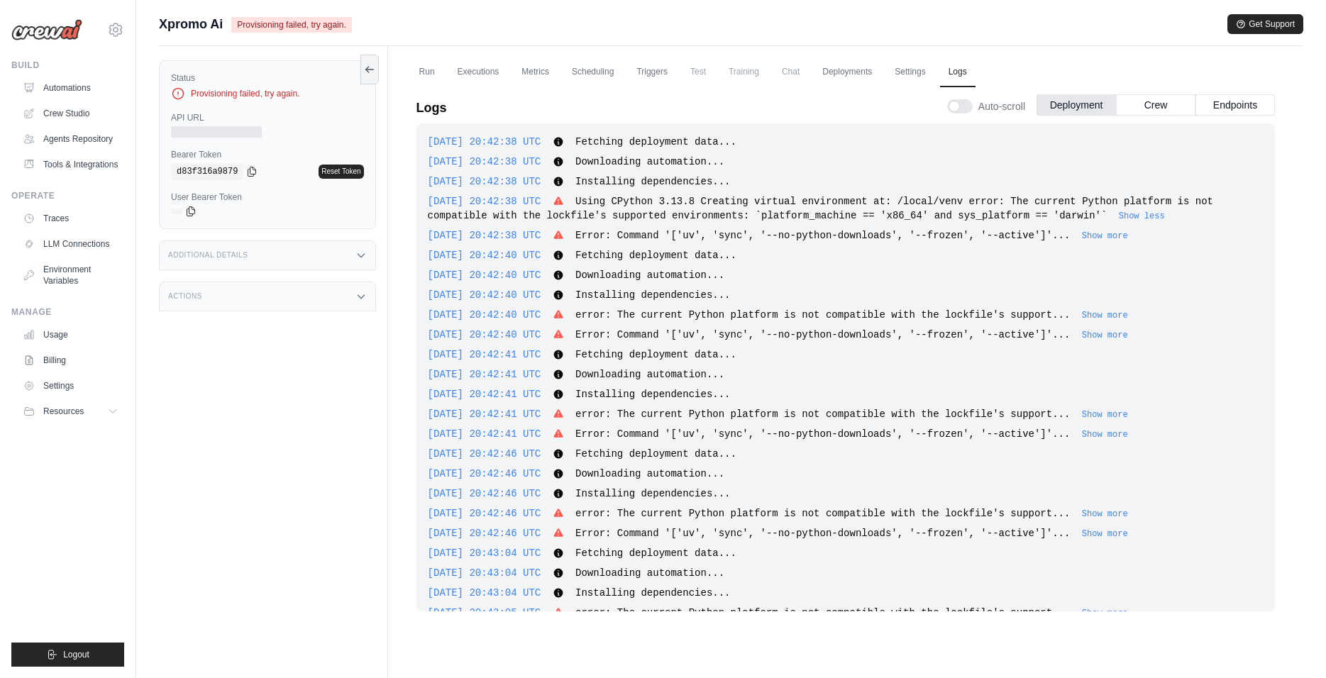 Image resolution: width=1326 pixels, height=678 pixels. I want to click on h3: Actions, so click(185, 297).